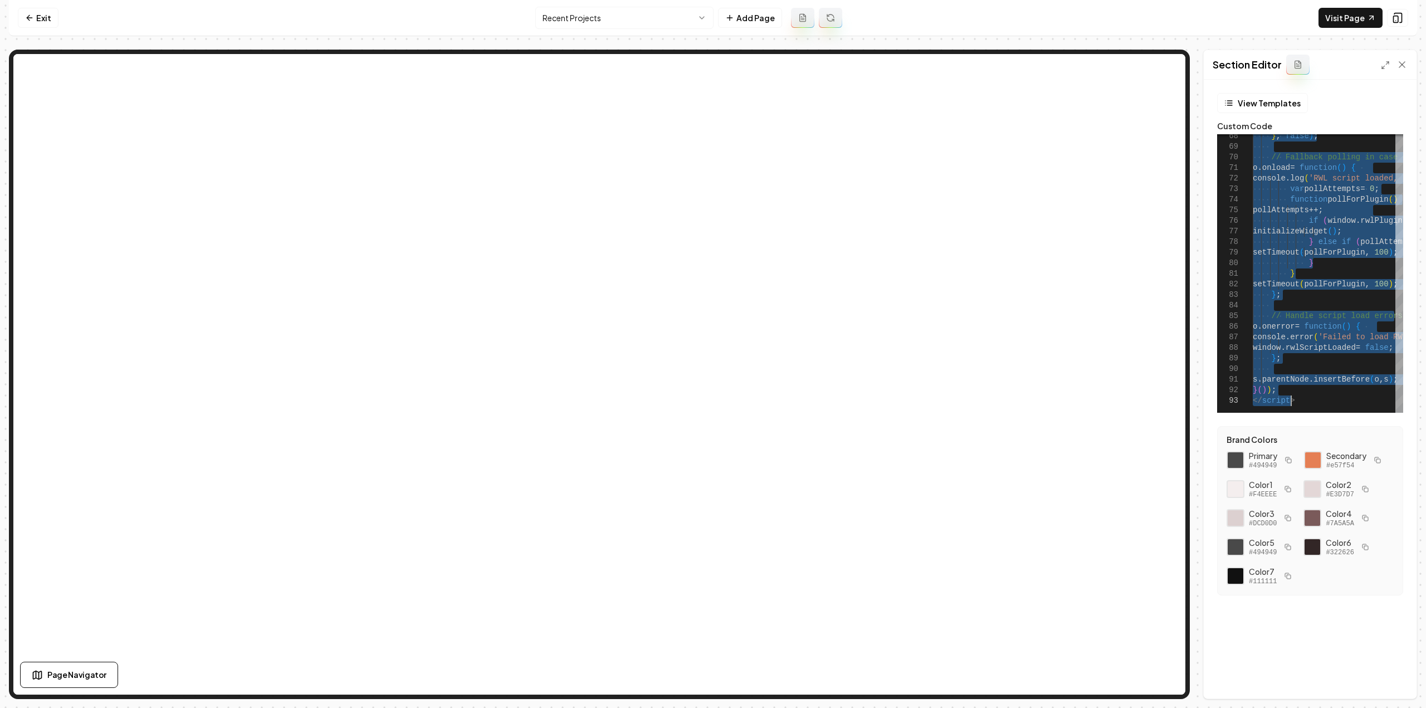 This screenshot has width=1426, height=708. What do you see at coordinates (1228, 210) in the screenshot?
I see `div: 75` at bounding box center [1228, 210].